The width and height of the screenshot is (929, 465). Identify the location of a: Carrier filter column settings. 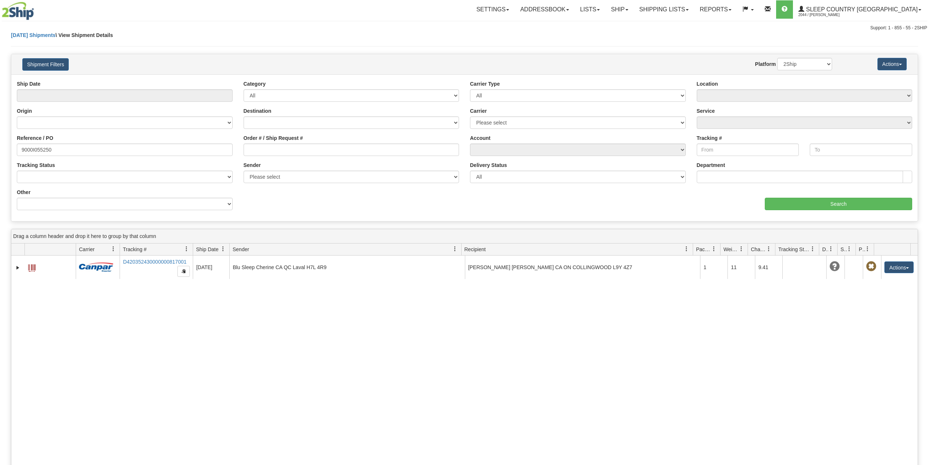
(113, 249).